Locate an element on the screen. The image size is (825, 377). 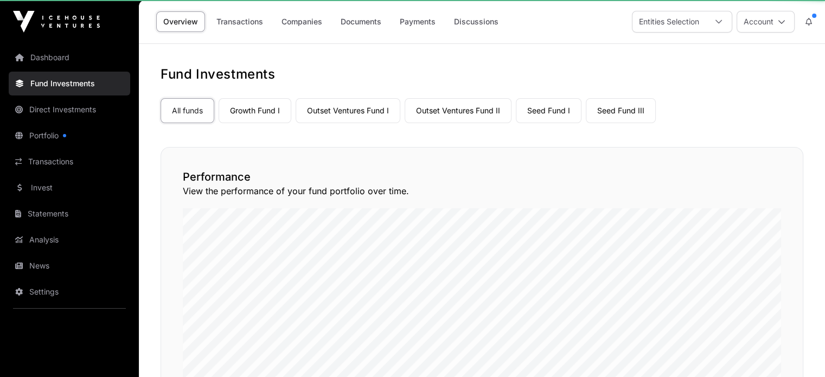
a: Growth Fund I is located at coordinates (255, 111).